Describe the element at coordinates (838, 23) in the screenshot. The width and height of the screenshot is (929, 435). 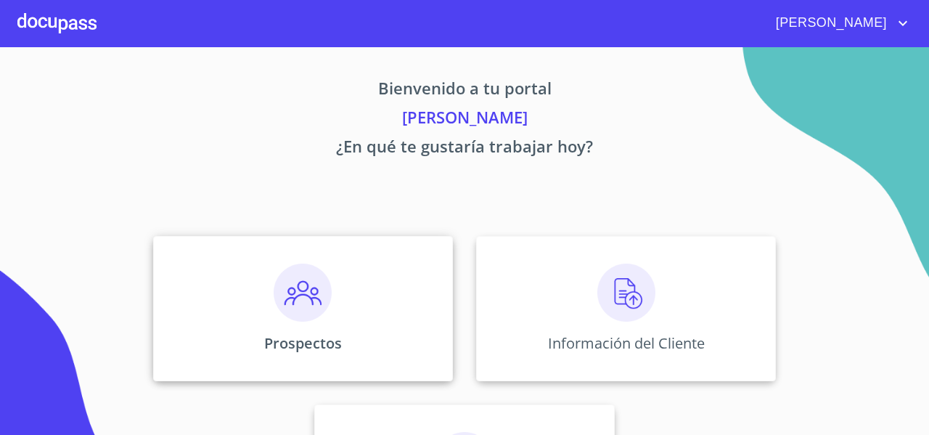
I see `button: account of current user` at that location.